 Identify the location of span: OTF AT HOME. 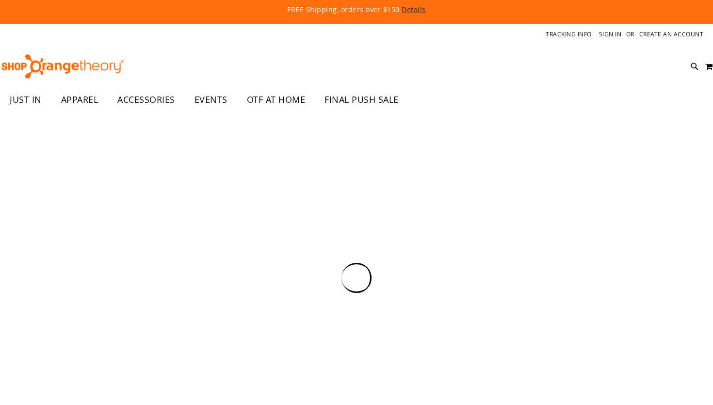
(276, 99).